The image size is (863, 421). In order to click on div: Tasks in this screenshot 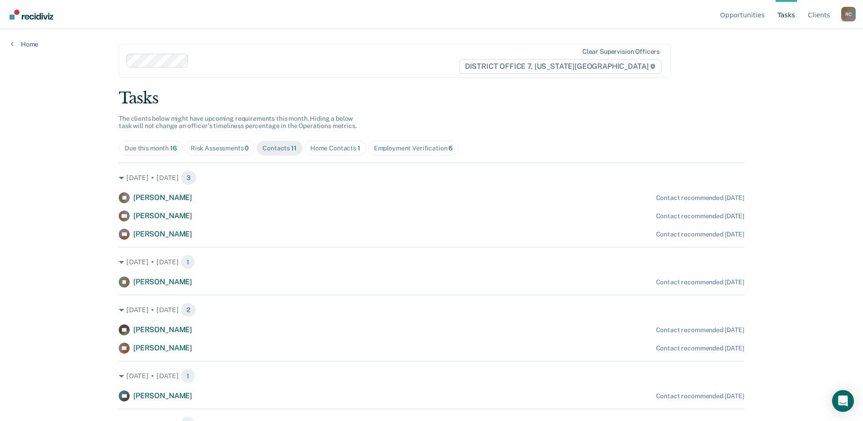, I will do `click(431, 98)`.